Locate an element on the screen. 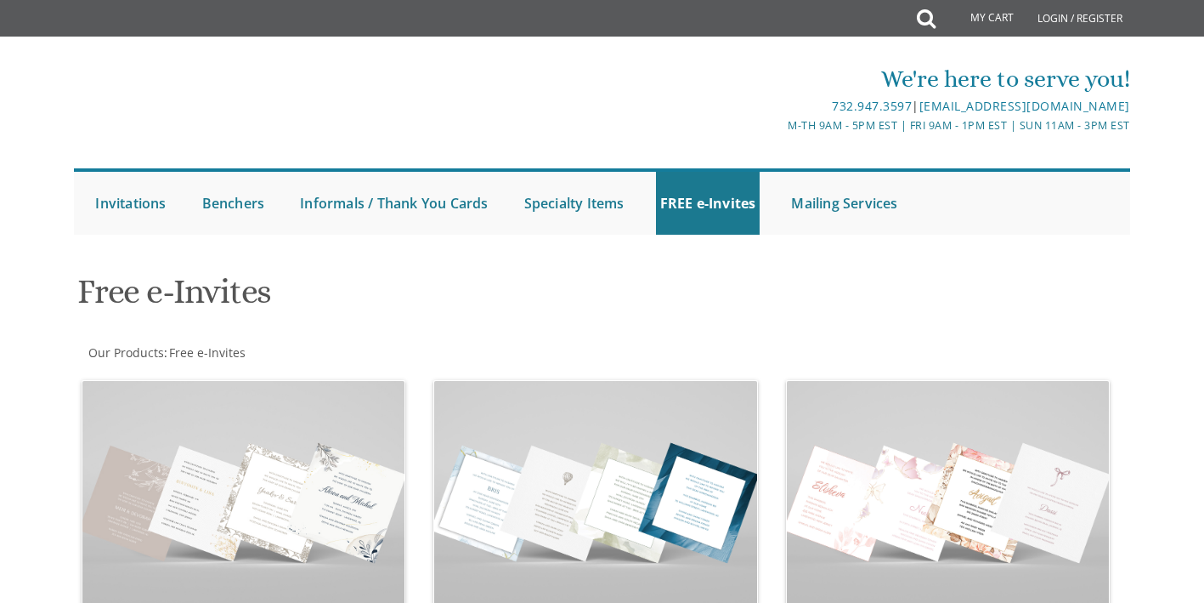  a: Specialty Items is located at coordinates (575, 203).